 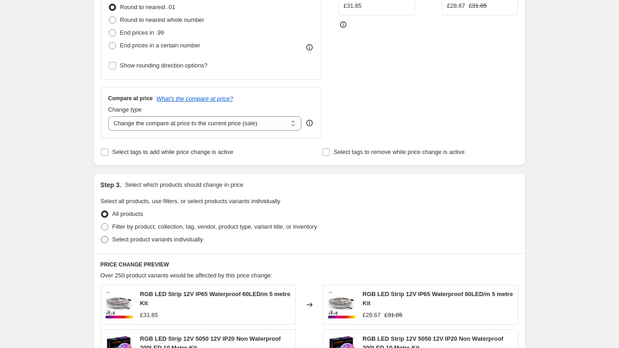 What do you see at coordinates (187, 275) in the screenshot?
I see `span: Over 250 product variants would be affected by this price change:` at bounding box center [187, 275].